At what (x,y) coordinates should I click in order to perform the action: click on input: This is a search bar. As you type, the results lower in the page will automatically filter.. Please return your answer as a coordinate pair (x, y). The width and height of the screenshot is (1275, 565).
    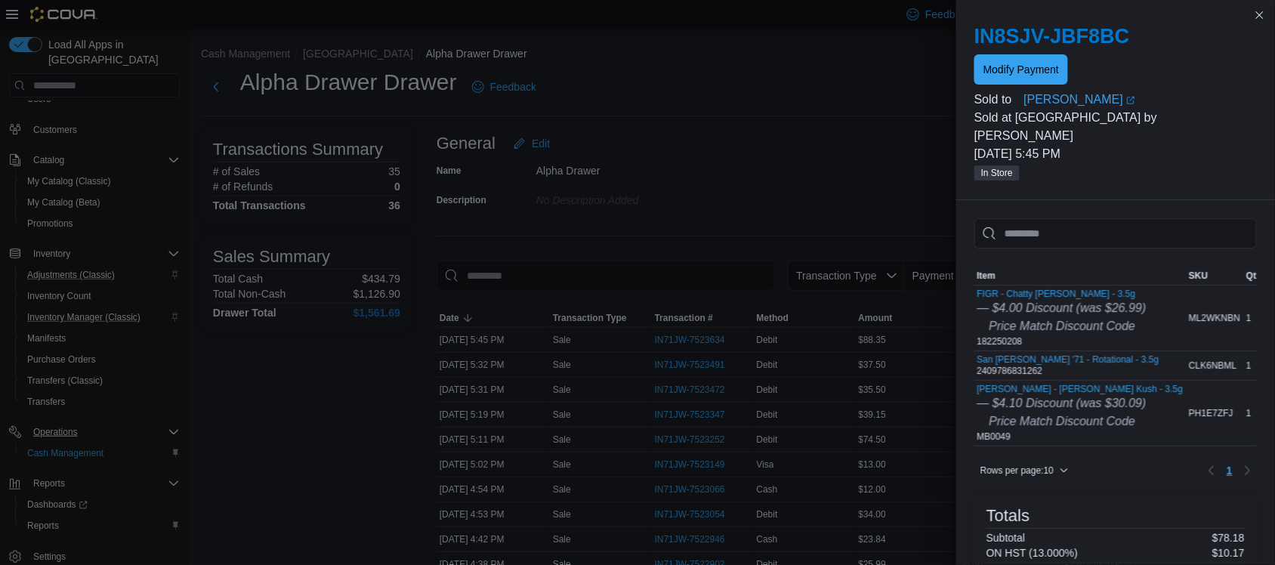
    Looking at the image, I should click on (1115, 233).